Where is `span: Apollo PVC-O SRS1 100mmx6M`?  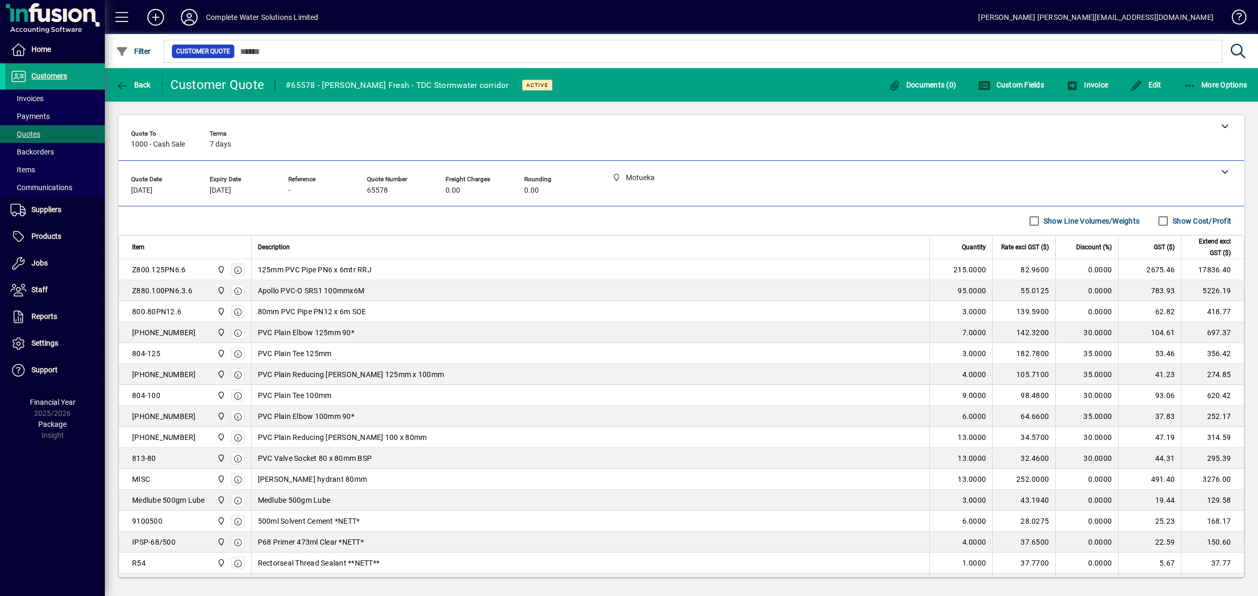 span: Apollo PVC-O SRS1 100mmx6M is located at coordinates (311, 291).